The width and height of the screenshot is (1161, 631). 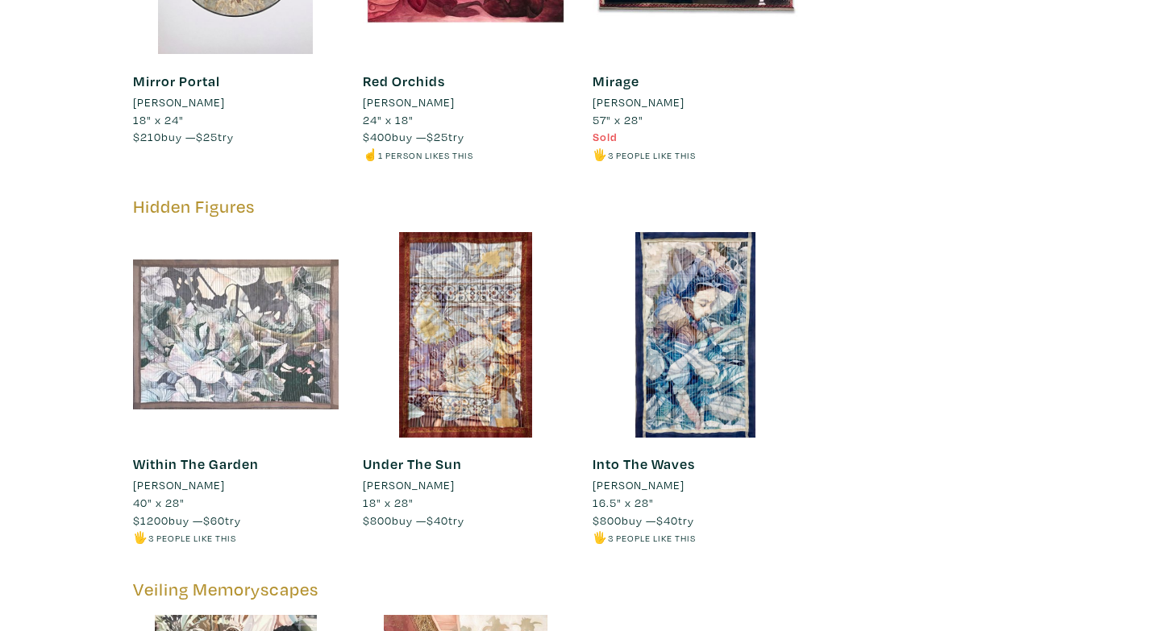 What do you see at coordinates (151, 520) in the screenshot?
I see `span: $1200` at bounding box center [151, 520].